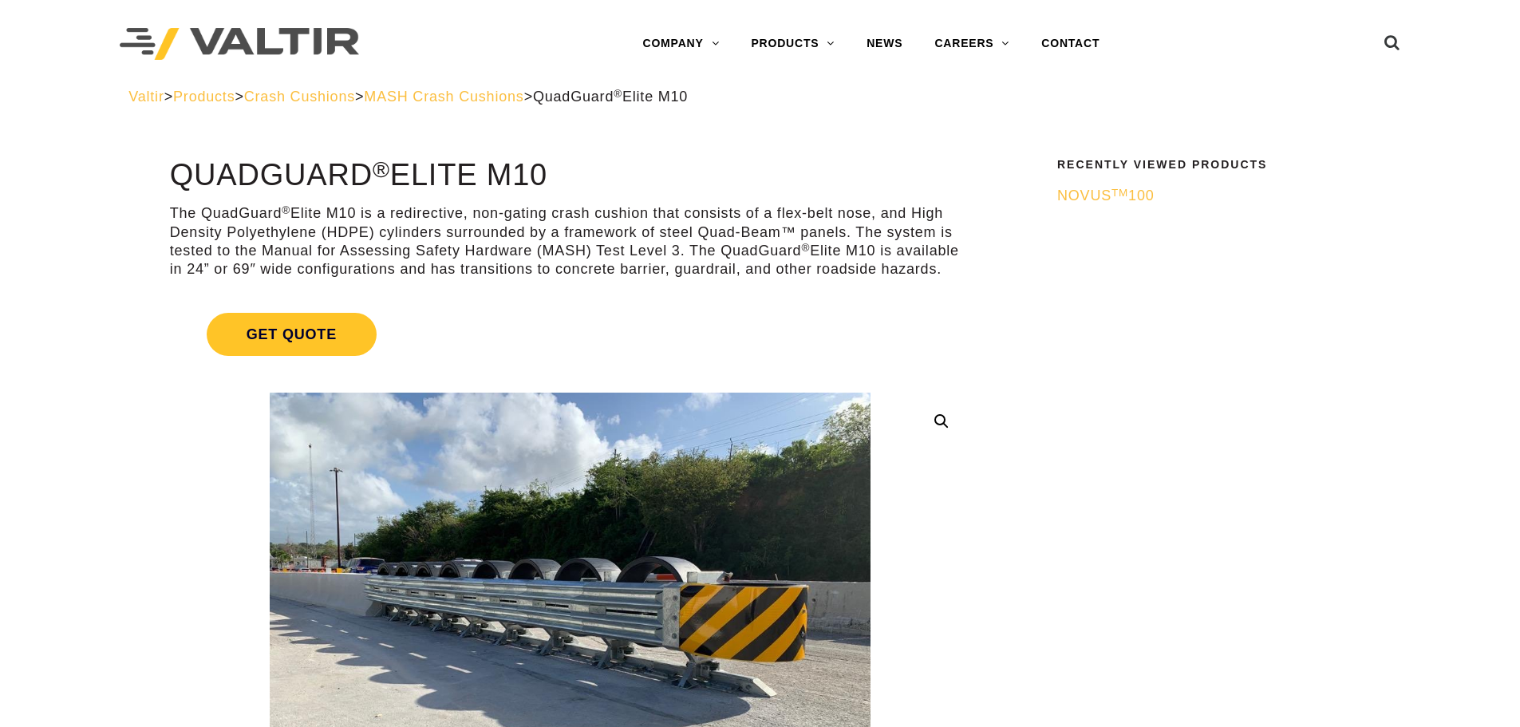 This screenshot has width=1520, height=727. Describe the element at coordinates (611, 97) in the screenshot. I see `span: QuadGuard Elite M10` at that location.